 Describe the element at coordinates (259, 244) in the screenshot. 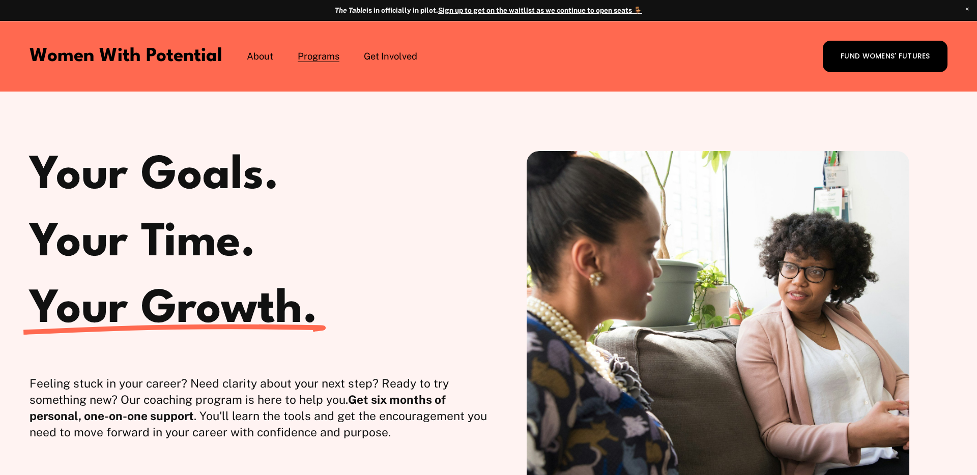

I see `h1: Your Time.` at that location.